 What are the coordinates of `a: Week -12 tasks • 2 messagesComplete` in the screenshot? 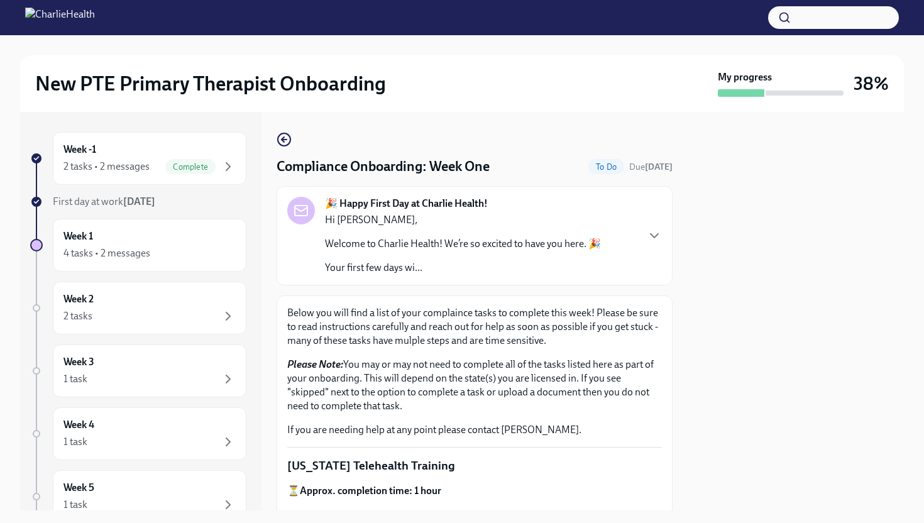 It's located at (138, 158).